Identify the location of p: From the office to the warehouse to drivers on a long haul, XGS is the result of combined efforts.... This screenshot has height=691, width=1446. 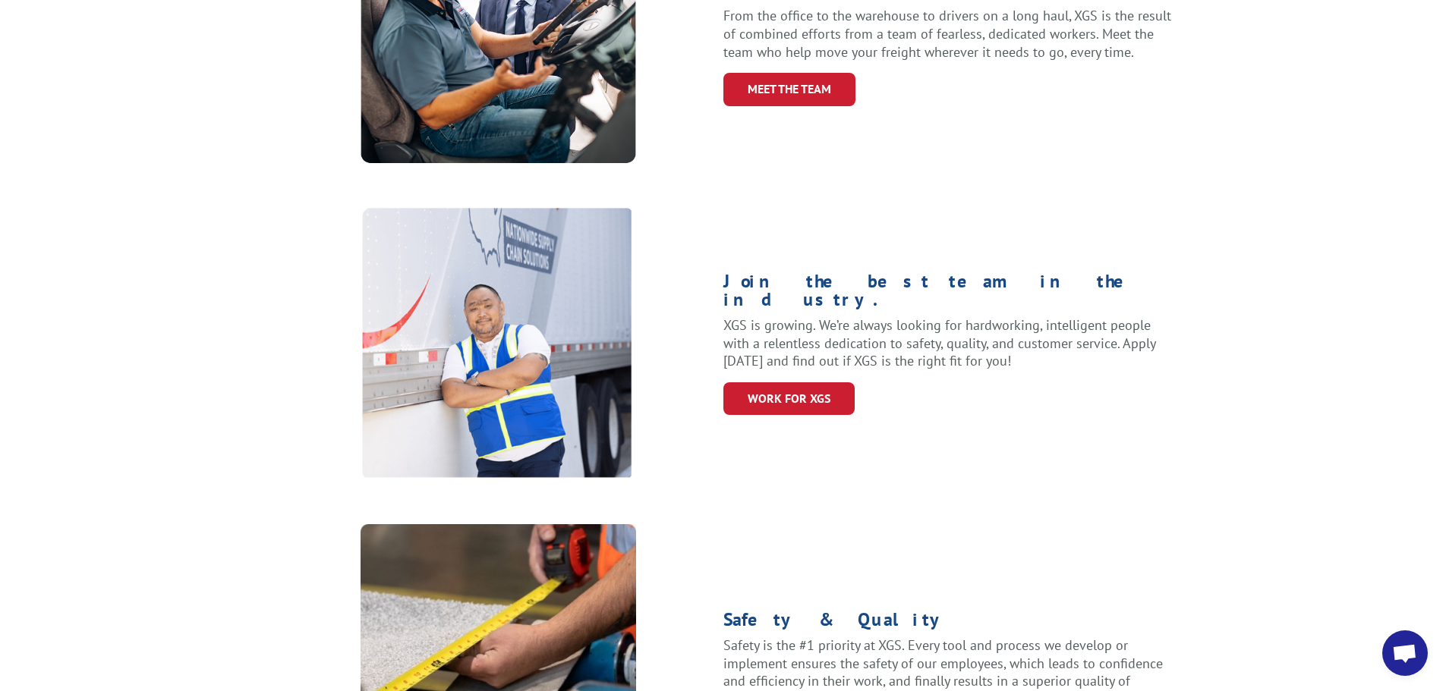
(948, 33).